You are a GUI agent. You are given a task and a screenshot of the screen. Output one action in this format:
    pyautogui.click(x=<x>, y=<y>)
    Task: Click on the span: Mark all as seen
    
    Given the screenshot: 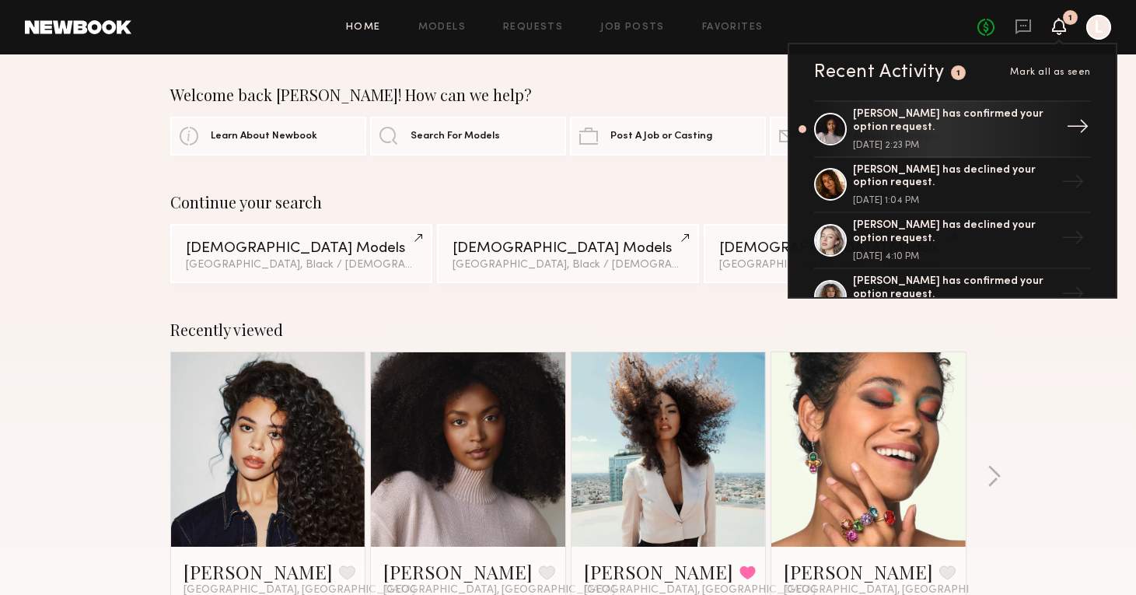 What is the action you would take?
    pyautogui.click(x=1051, y=72)
    